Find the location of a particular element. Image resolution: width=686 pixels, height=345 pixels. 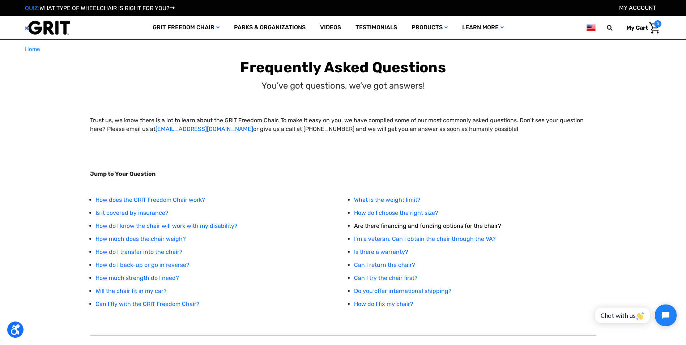

p: Trust us, we know there is a lot to learn about the GRIT Freedom Chair. To make it easy on you, w... is located at coordinates (343, 125).